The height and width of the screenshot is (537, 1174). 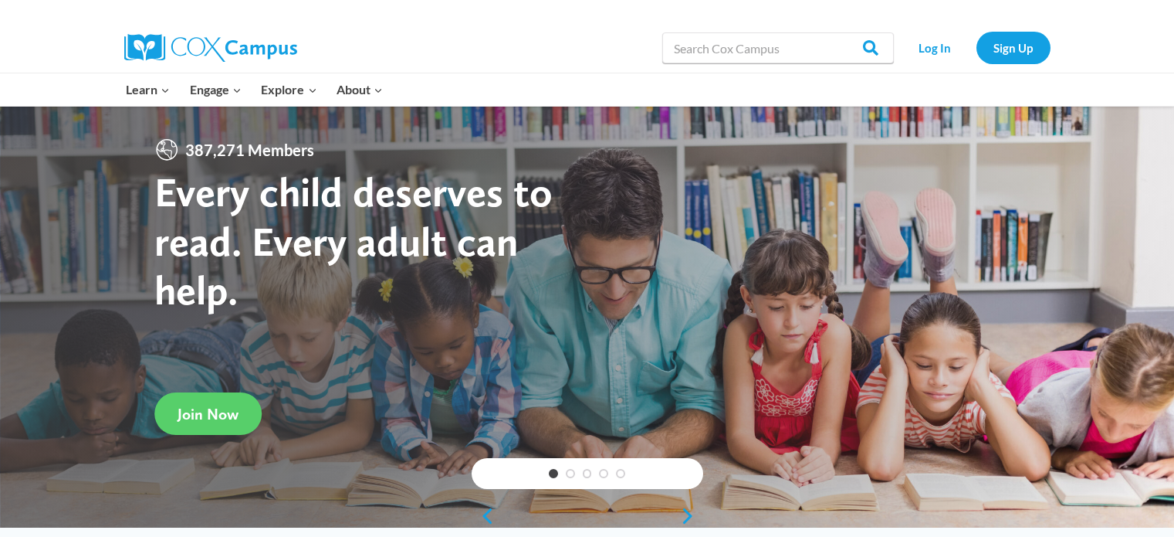 What do you see at coordinates (354, 240) in the screenshot?
I see `strong: Every child deserves to read. Every adult can help.` at bounding box center [354, 240].